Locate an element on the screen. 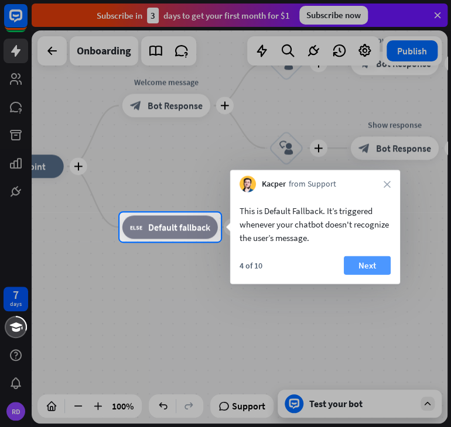 The width and height of the screenshot is (451, 427). span: Kacper is located at coordinates (273, 184).